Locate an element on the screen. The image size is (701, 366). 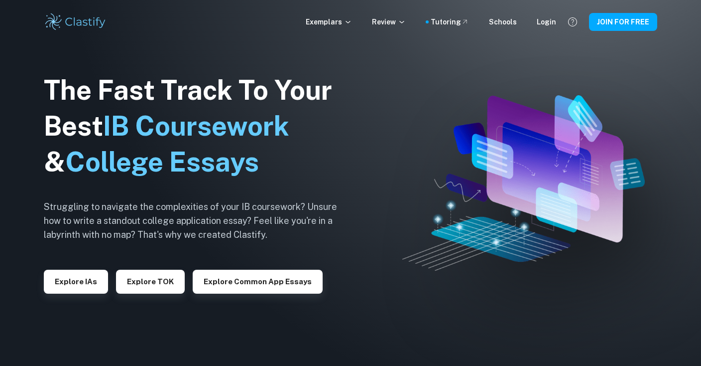
a: Schools is located at coordinates (503, 22).